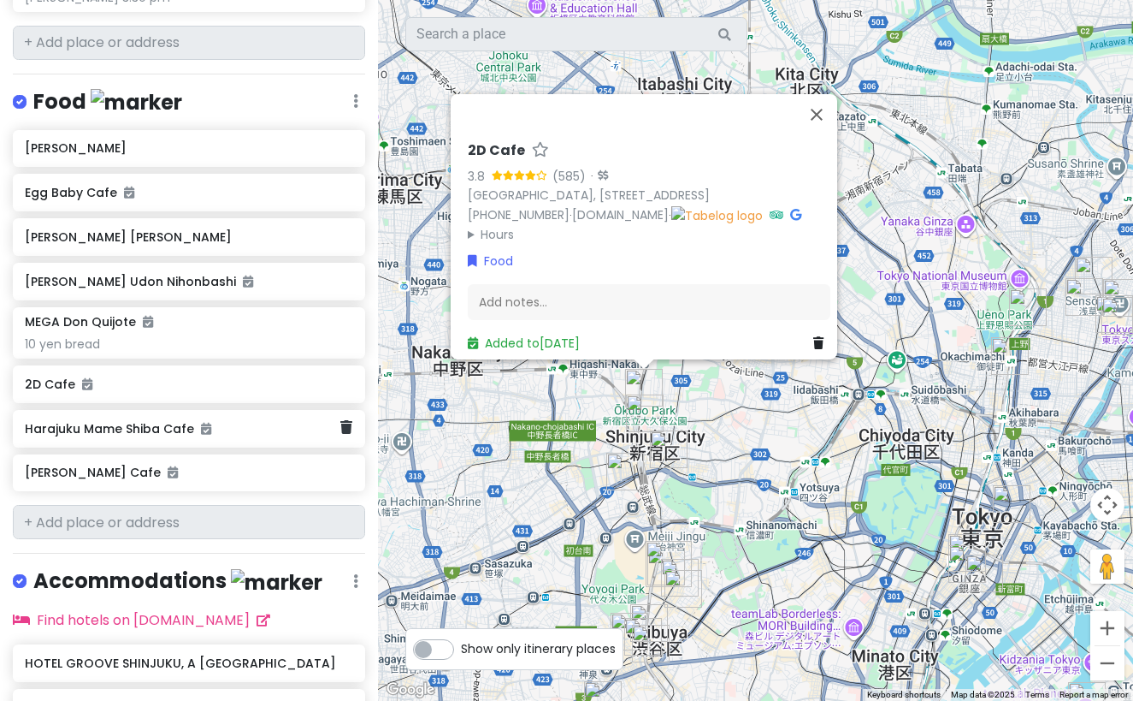  What do you see at coordinates (1094, 694) in the screenshot?
I see `a: Report a map error` at bounding box center [1094, 694].